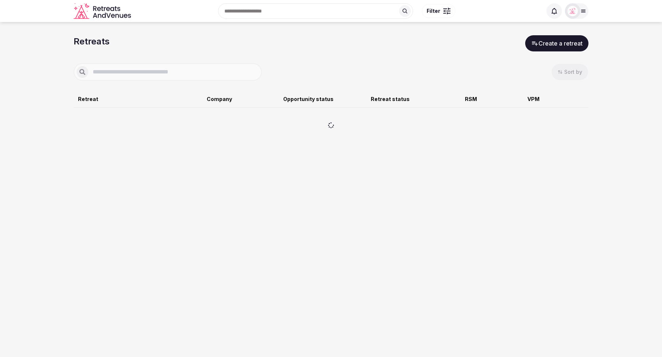 The width and height of the screenshot is (662, 357). Describe the element at coordinates (103, 11) in the screenshot. I see `svg: Retreats and Venues company logo` at that location.